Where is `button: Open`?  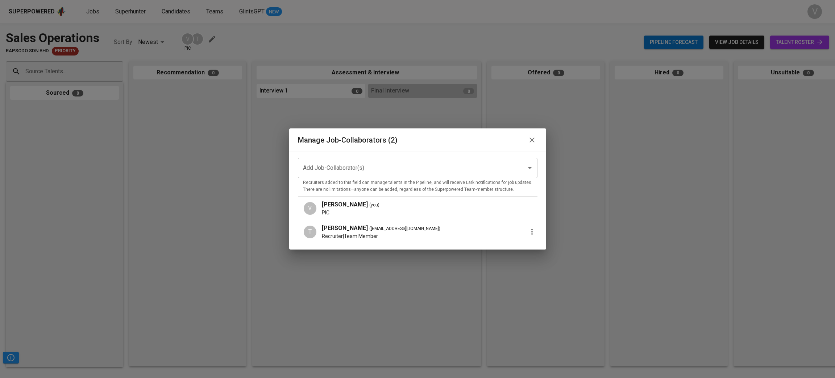
button: Open is located at coordinates (530, 168).